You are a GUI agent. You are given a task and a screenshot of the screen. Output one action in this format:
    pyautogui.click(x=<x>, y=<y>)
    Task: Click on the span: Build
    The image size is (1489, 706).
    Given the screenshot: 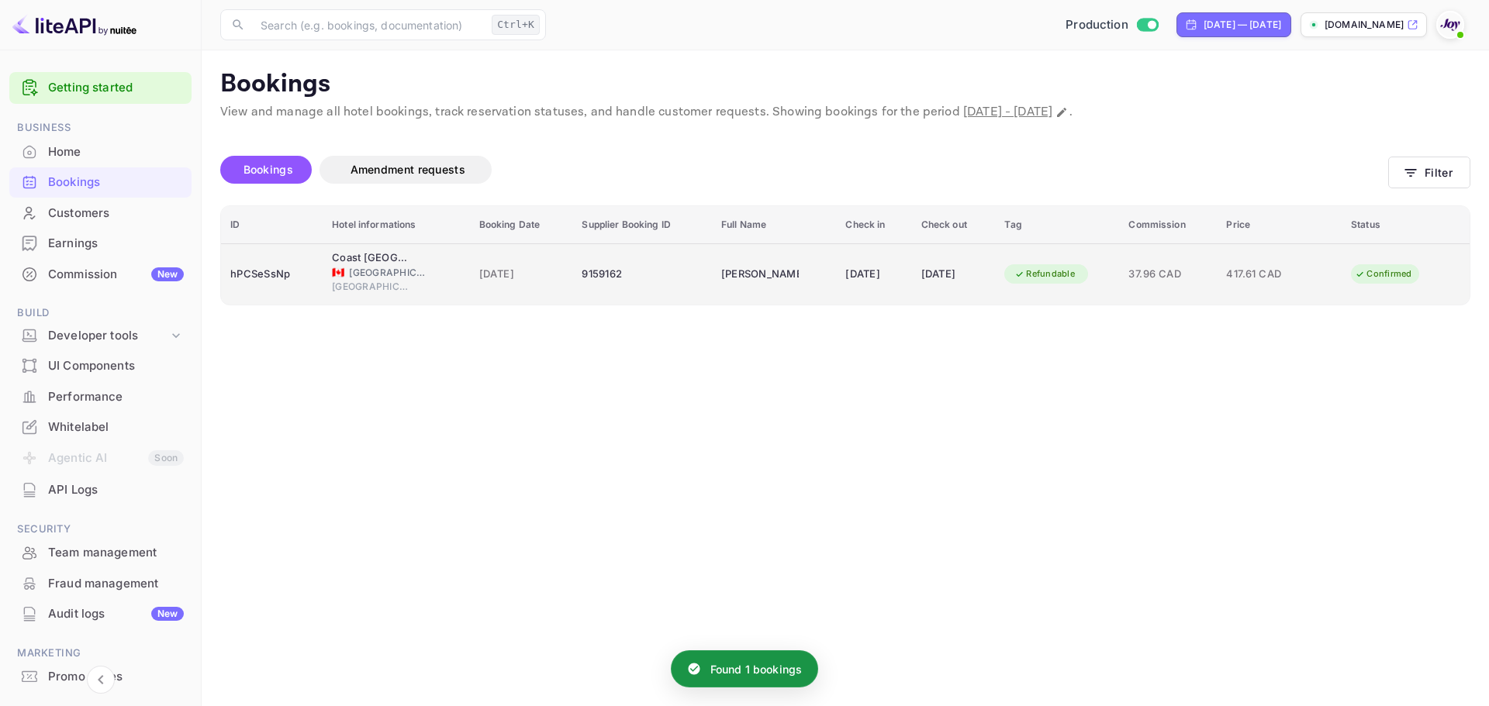 What is the action you would take?
    pyautogui.click(x=100, y=313)
    